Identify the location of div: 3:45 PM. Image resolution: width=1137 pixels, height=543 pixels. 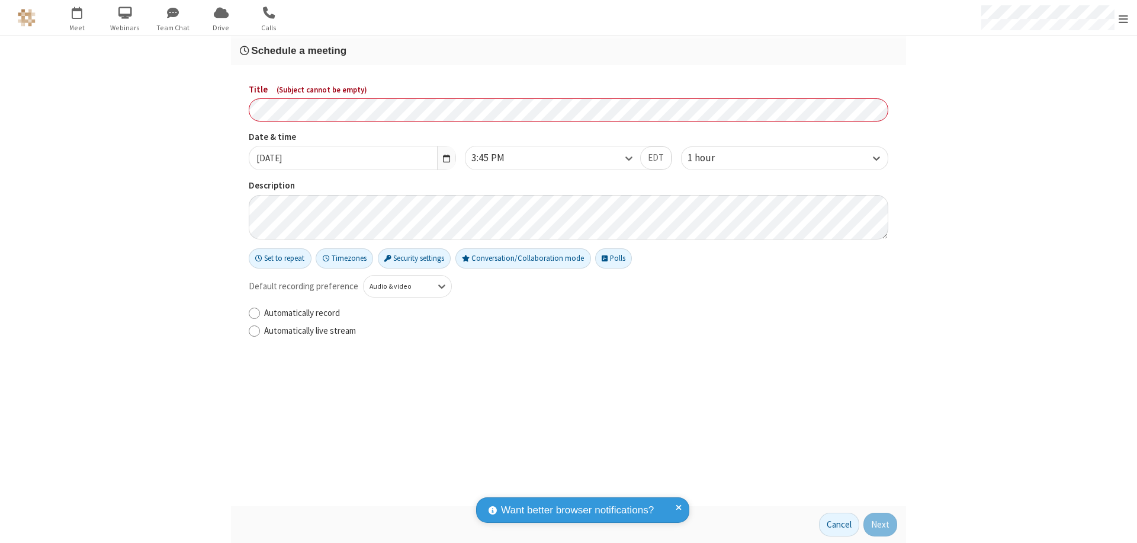
(498, 158).